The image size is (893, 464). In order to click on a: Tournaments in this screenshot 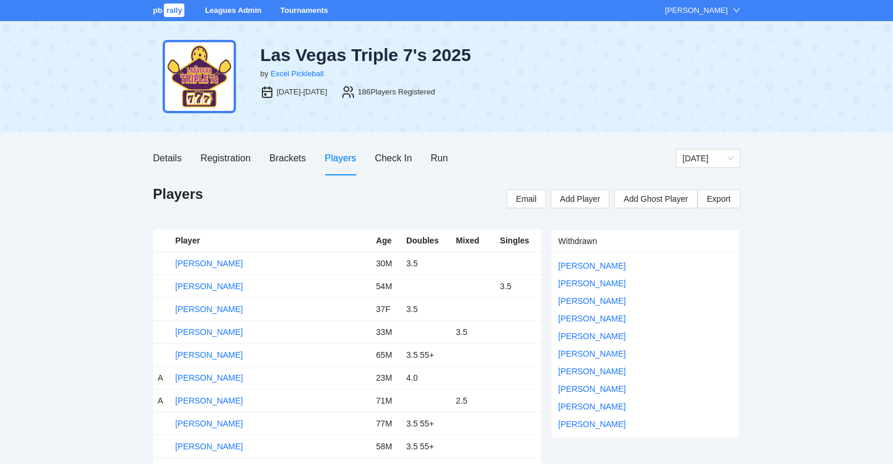, I will do `click(304, 10)`.